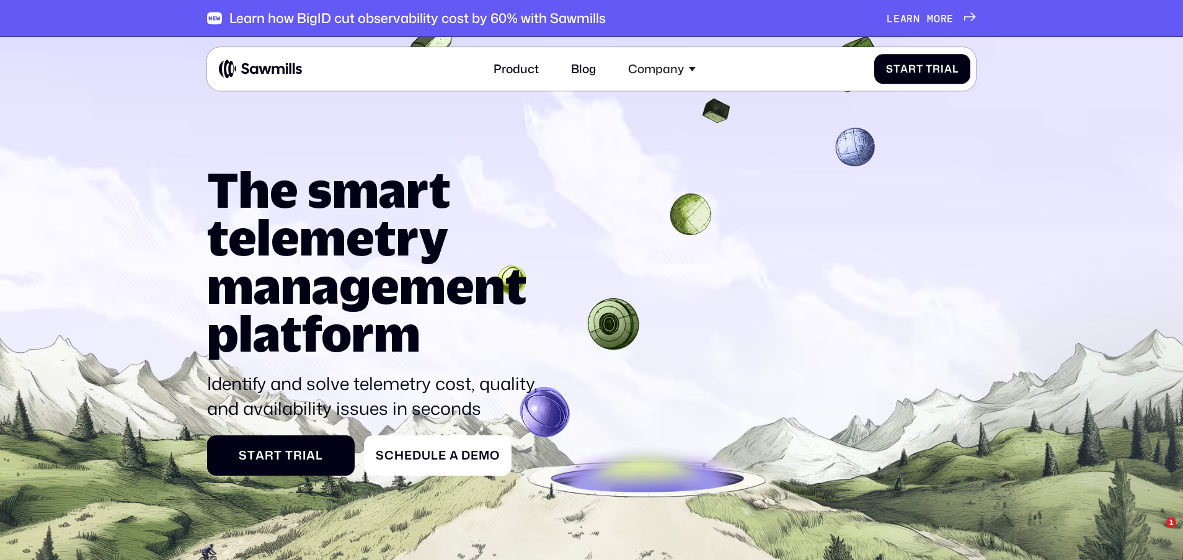 This screenshot has height=560, width=1183. Describe the element at coordinates (583, 68) in the screenshot. I see `a: Blog` at that location.